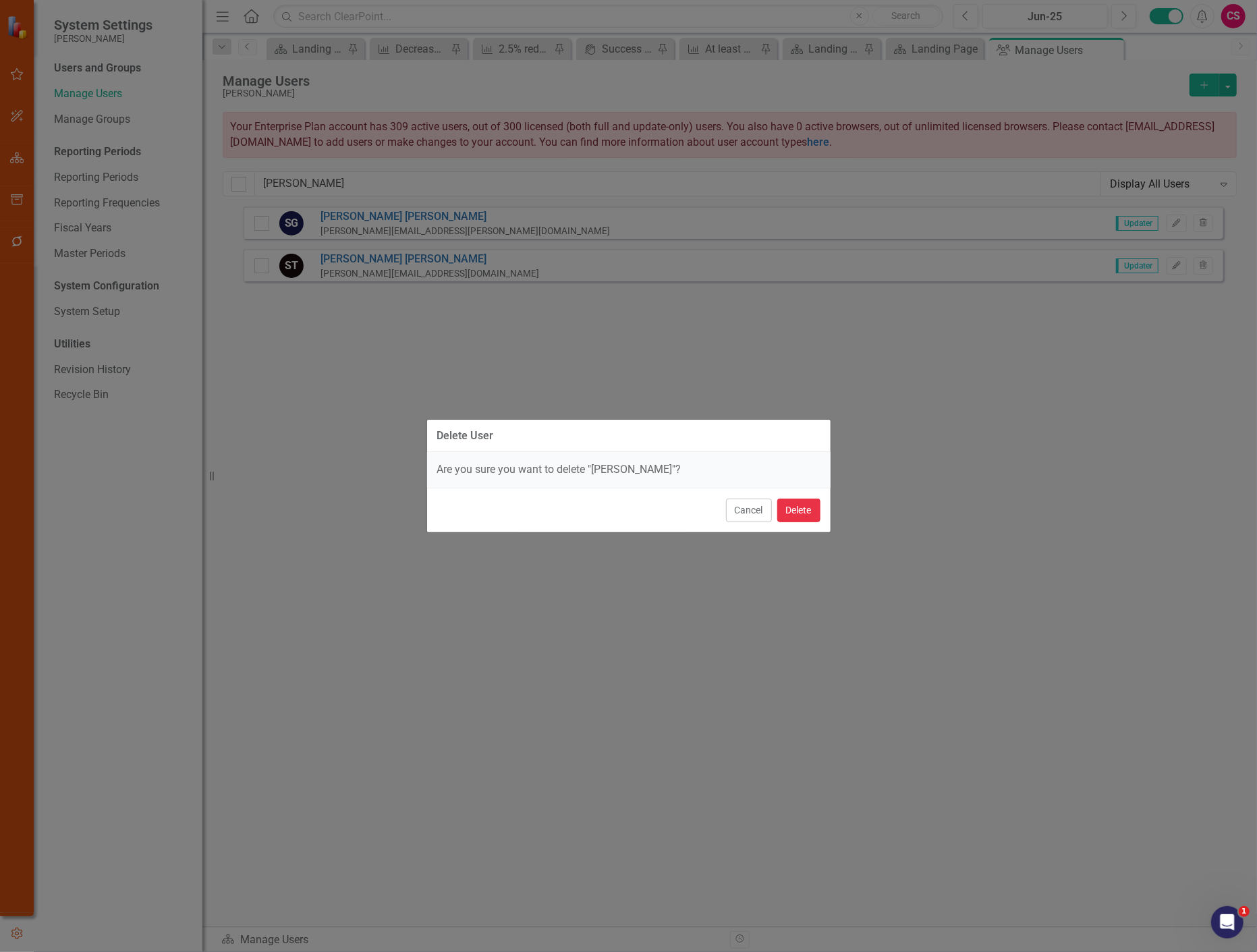 This screenshot has height=952, width=1257. I want to click on button: Delete, so click(799, 510).